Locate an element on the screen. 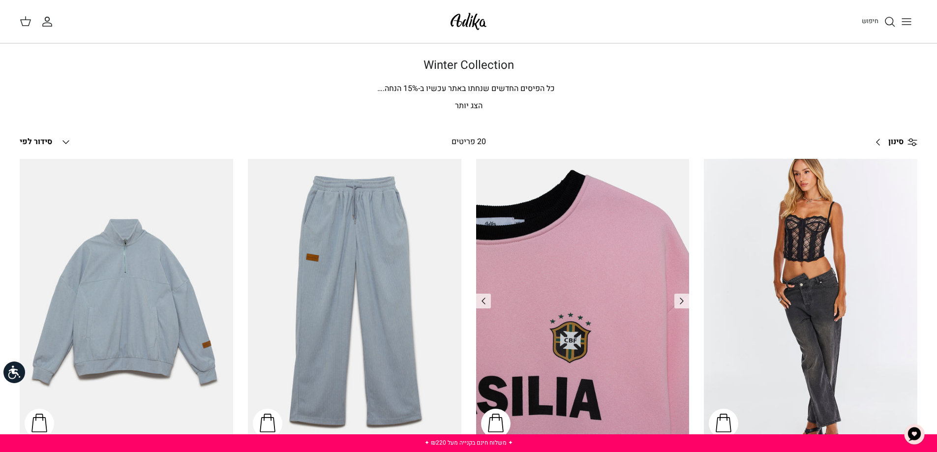 The height and width of the screenshot is (452, 937). a: Adika IL is located at coordinates (468, 21).